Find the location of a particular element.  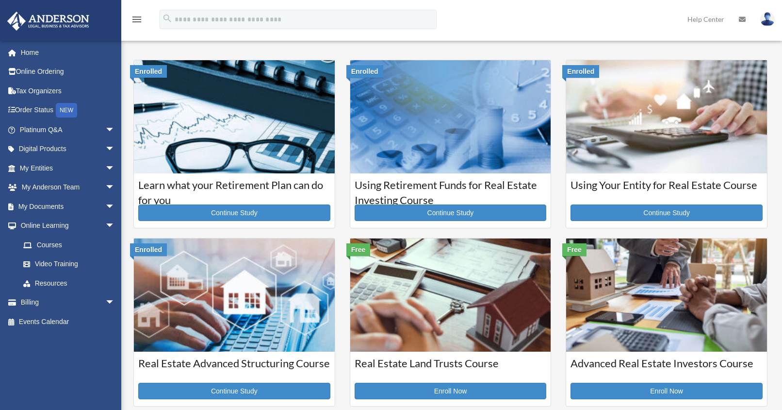

a: Online Ordering is located at coordinates (68, 72).